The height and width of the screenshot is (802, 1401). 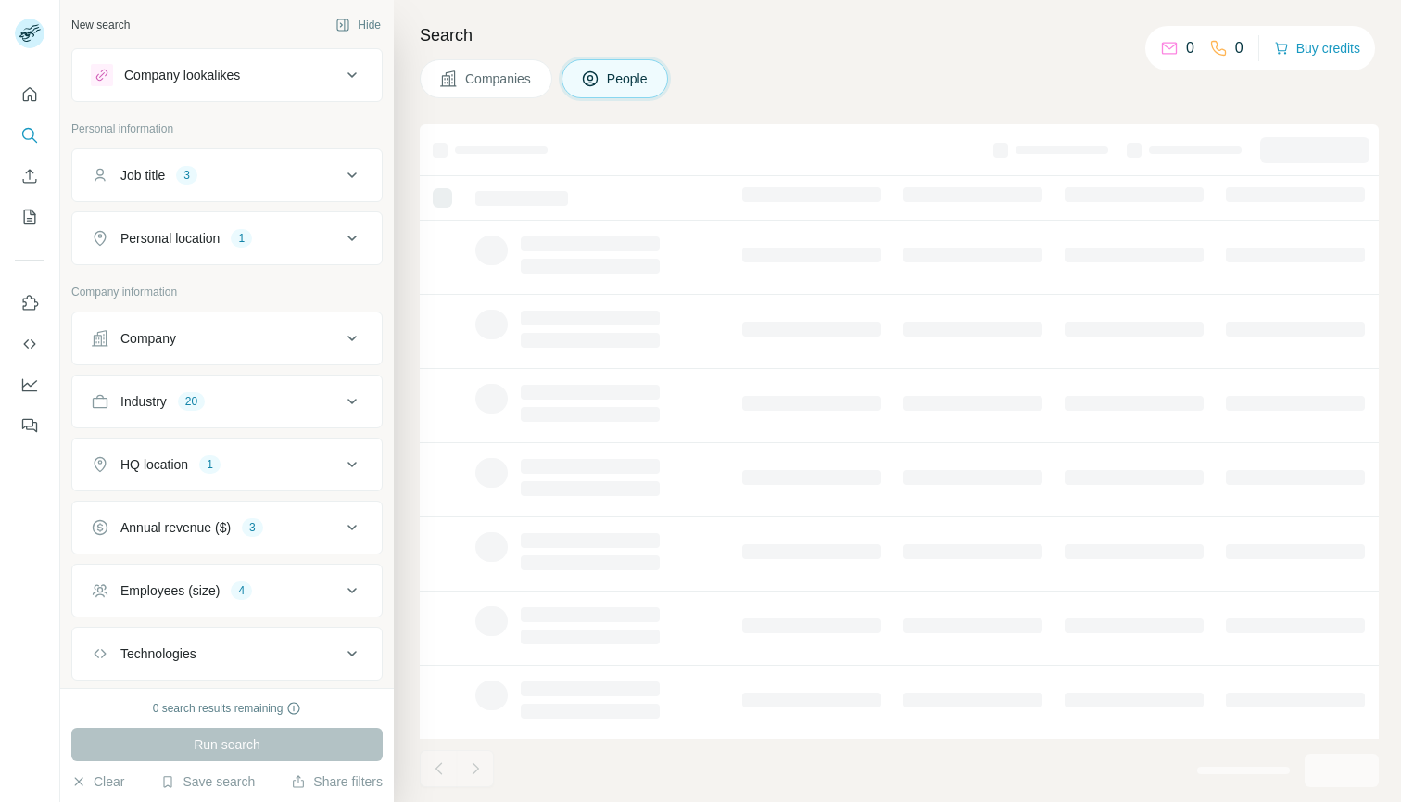 I want to click on button: Use Surfe on LinkedIn, so click(x=30, y=303).